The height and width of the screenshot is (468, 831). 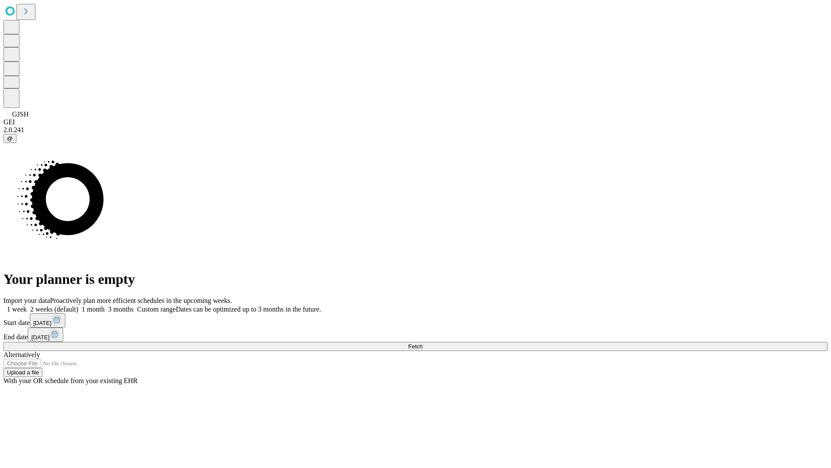 What do you see at coordinates (23, 372) in the screenshot?
I see `button: Upload a file` at bounding box center [23, 372].